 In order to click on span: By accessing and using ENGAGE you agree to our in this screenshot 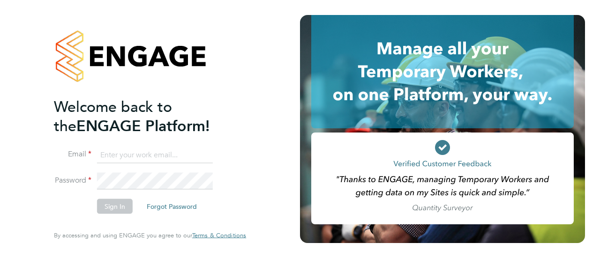, I will do `click(150, 235)`.